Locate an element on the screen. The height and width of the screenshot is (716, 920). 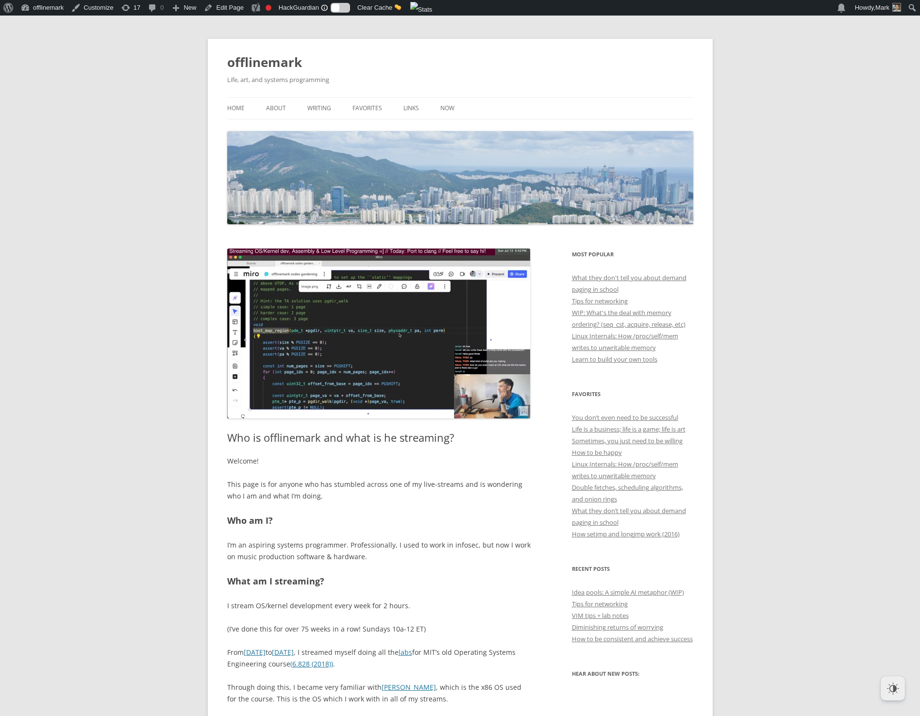
p: Welcome! is located at coordinates (379, 461).